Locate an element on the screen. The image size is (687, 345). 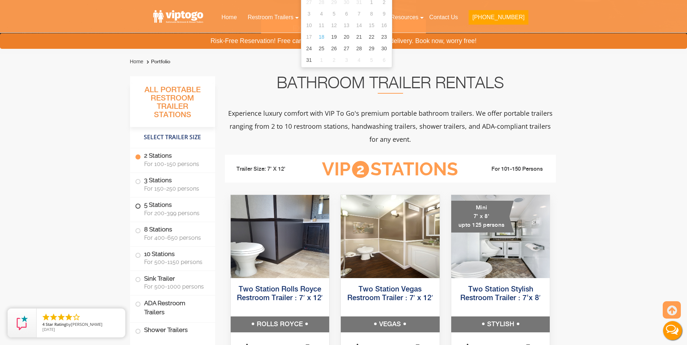
a: Restroom Trailers is located at coordinates (271, 17).